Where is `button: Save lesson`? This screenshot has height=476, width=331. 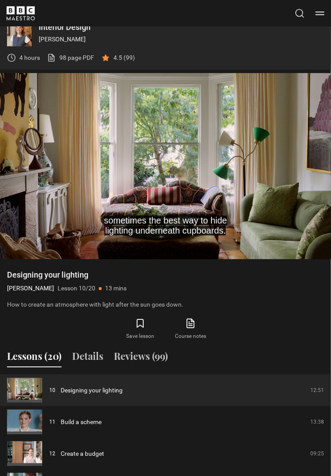 button: Save lesson is located at coordinates (140, 329).